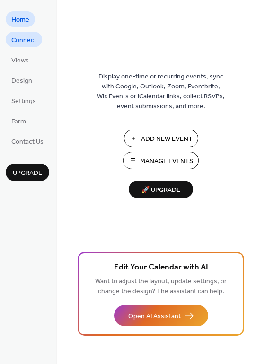 The image size is (265, 364). I want to click on button: Open AI Assistant, so click(161, 315).